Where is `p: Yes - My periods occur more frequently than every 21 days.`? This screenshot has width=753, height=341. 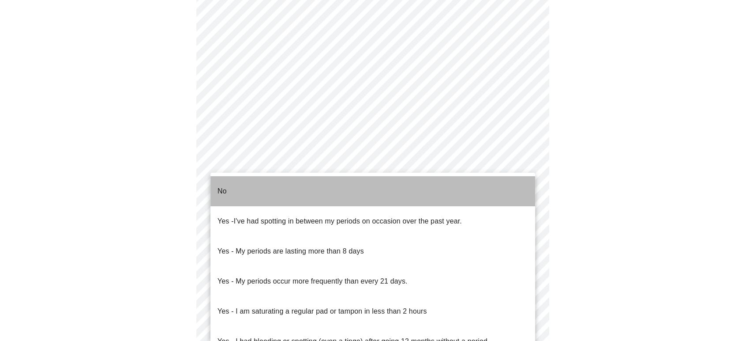 p: Yes - My periods occur more frequently than every 21 days. is located at coordinates (312, 281).